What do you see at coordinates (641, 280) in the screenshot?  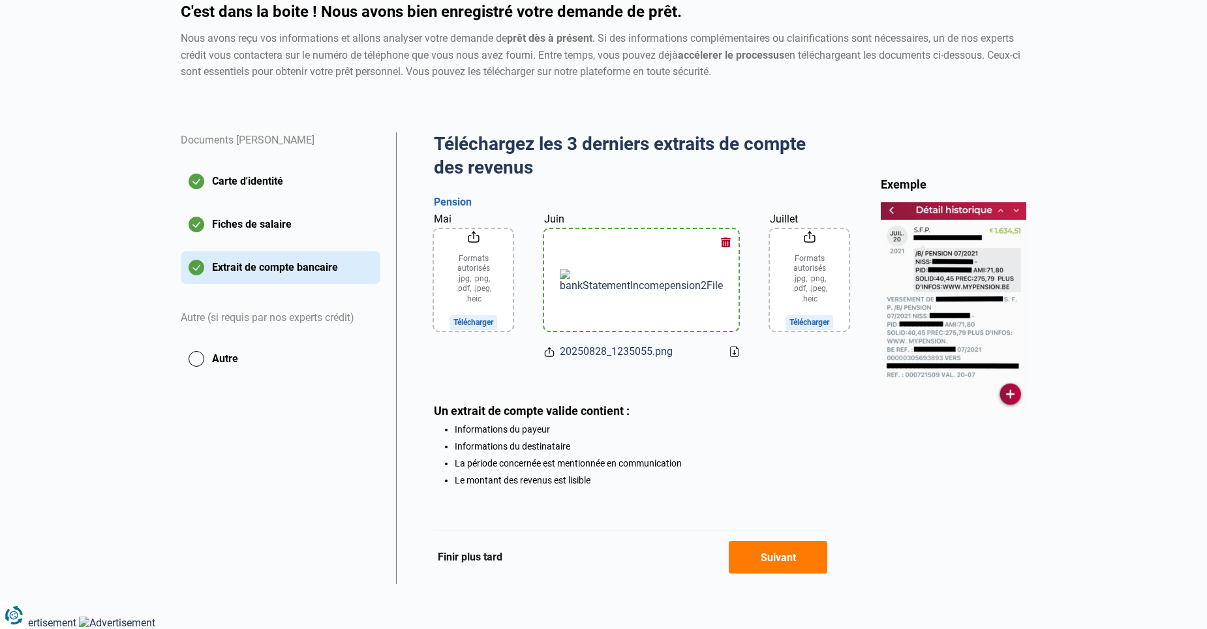 I see `img: bankStatementIncomepension2File` at bounding box center [641, 280].